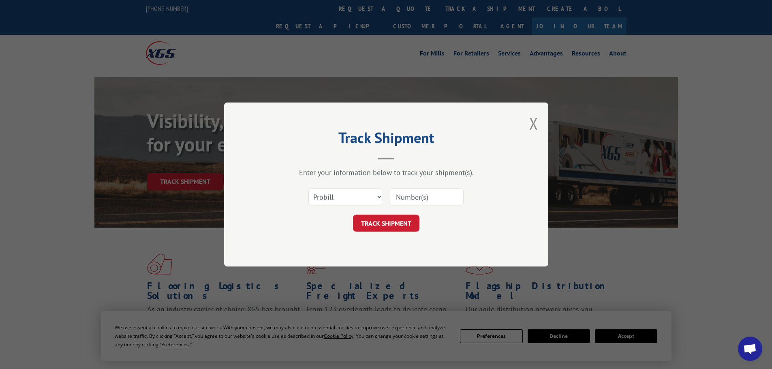  I want to click on button: TRACK SHIPMENT, so click(386, 223).